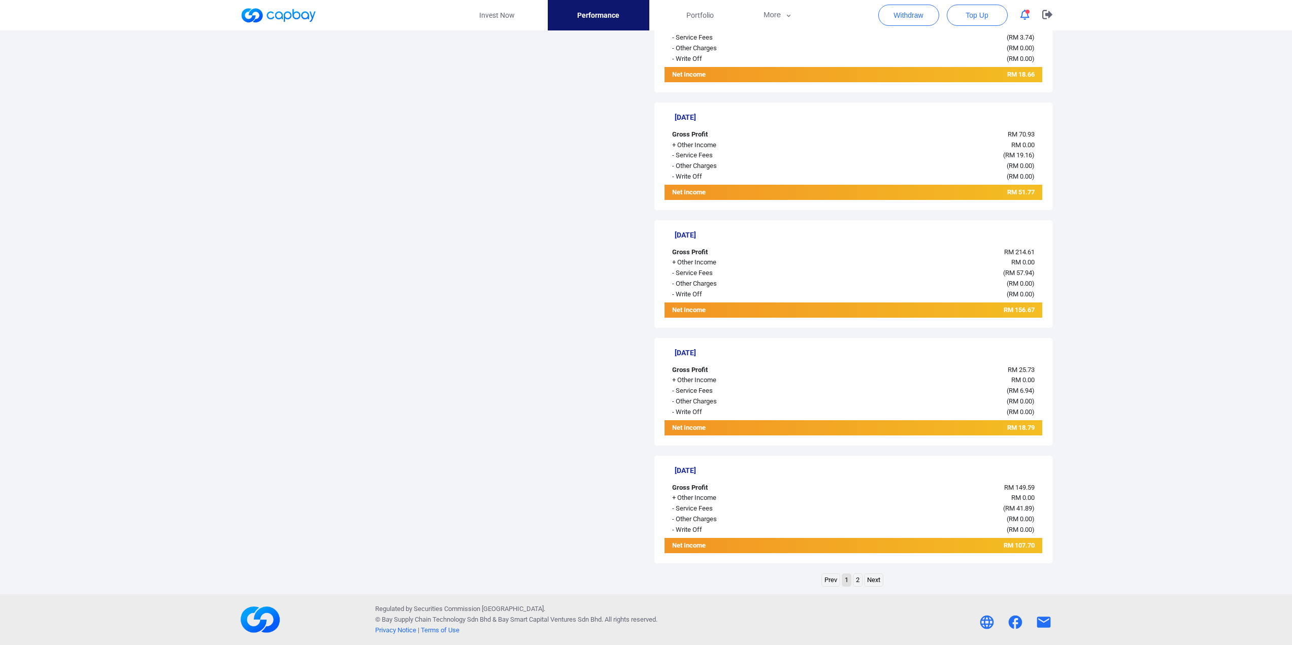 The height and width of the screenshot is (645, 1292). I want to click on button: Top Up, so click(978, 15).